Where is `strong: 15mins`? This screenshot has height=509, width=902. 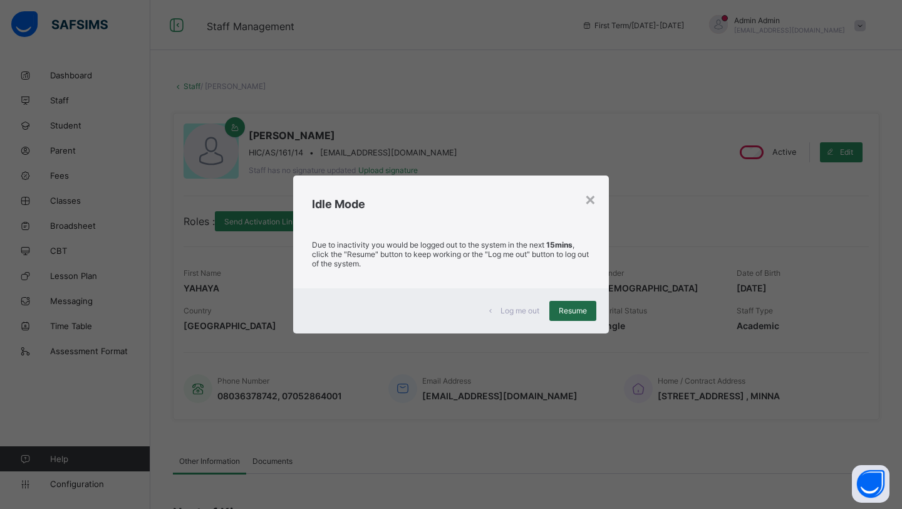 strong: 15mins is located at coordinates (560, 244).